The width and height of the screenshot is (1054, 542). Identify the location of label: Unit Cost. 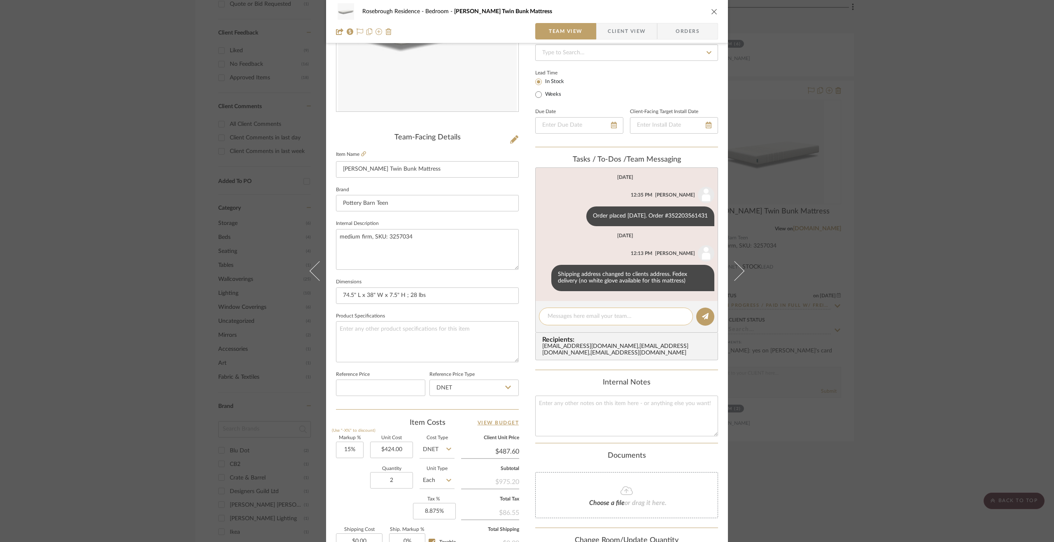
(391, 438).